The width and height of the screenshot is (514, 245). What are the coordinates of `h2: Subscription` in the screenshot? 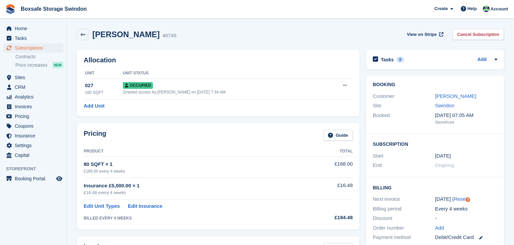 It's located at (435, 144).